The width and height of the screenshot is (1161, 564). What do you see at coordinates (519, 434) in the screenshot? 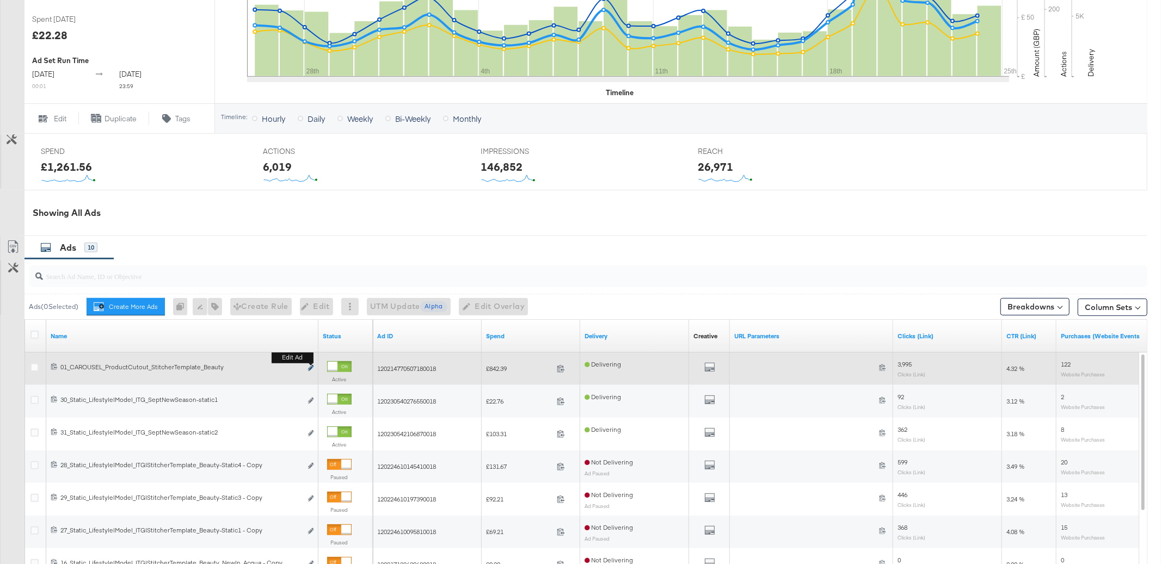
I see `span: £103.31` at bounding box center [519, 434].